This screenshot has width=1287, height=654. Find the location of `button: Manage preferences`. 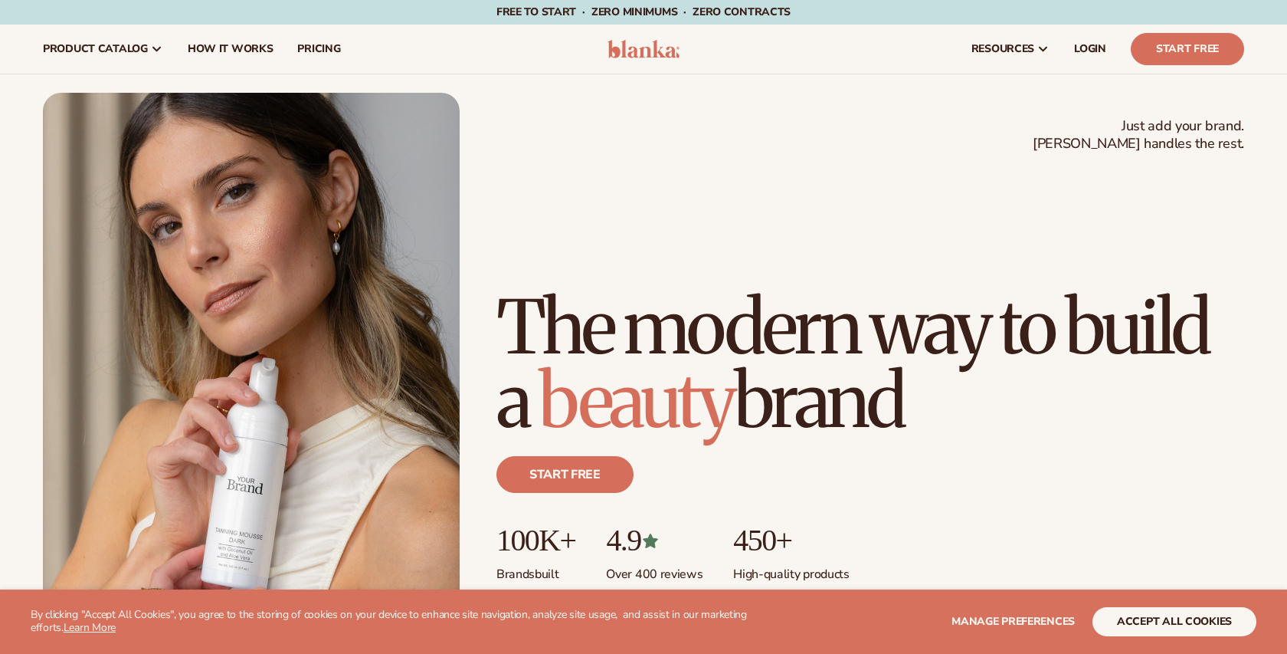

button: Manage preferences is located at coordinates (1013, 621).